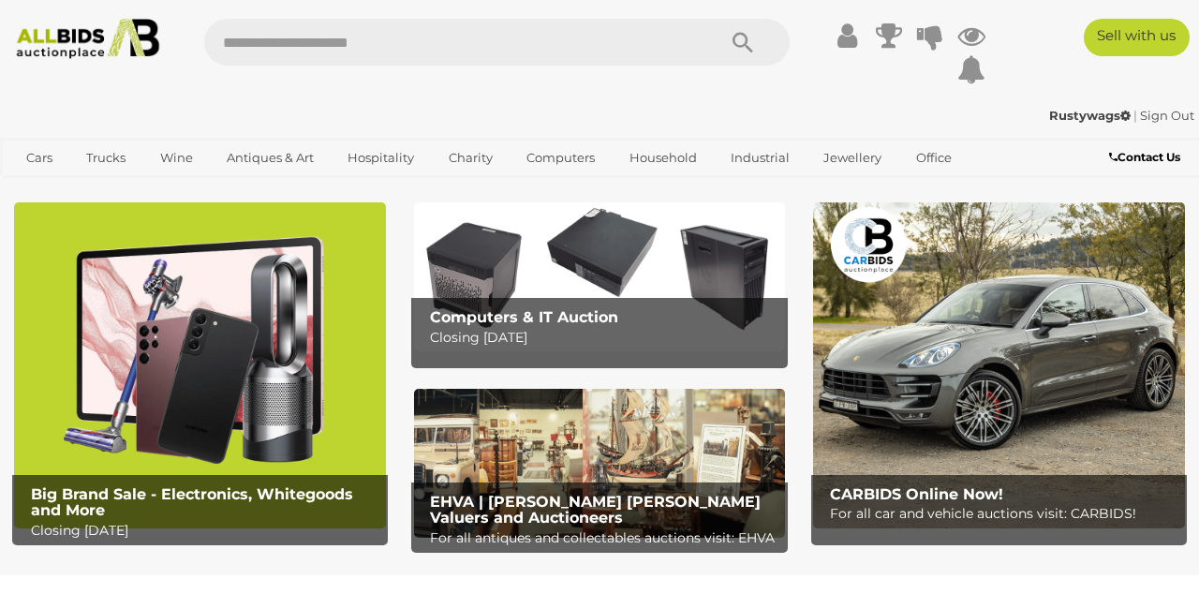 The width and height of the screenshot is (1199, 594). Describe the element at coordinates (603, 538) in the screenshot. I see `p: For all antiques and collectables auctions visit: EHVA` at that location.